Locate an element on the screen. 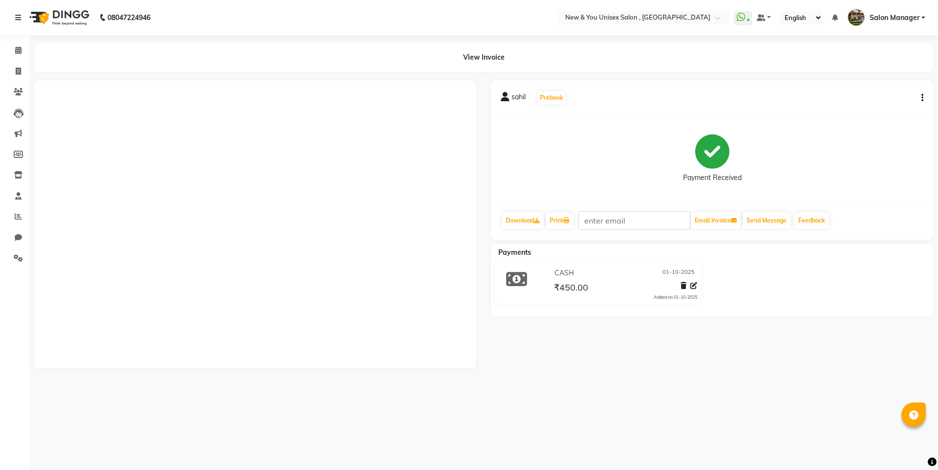 This screenshot has height=470, width=938. button: Send Message is located at coordinates (767, 220).